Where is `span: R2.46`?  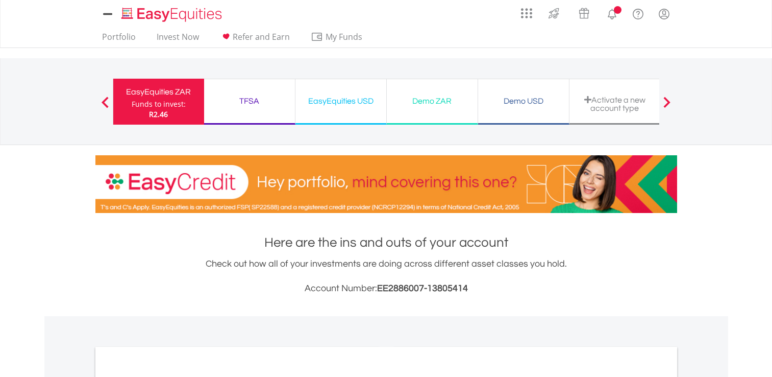
span: R2.46 is located at coordinates (158, 114).